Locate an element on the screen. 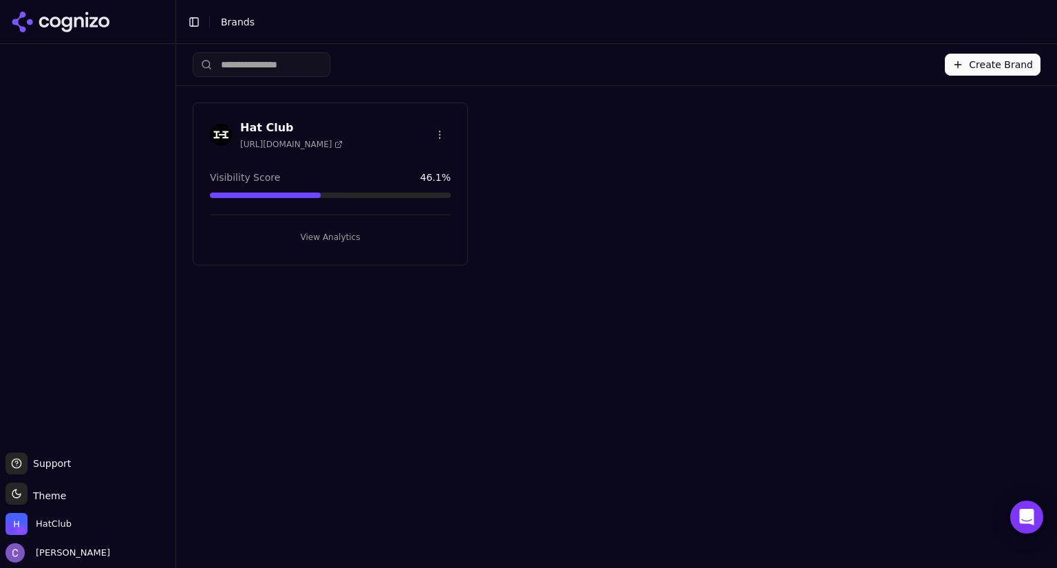  nav: breadcrumb is located at coordinates (619, 22).